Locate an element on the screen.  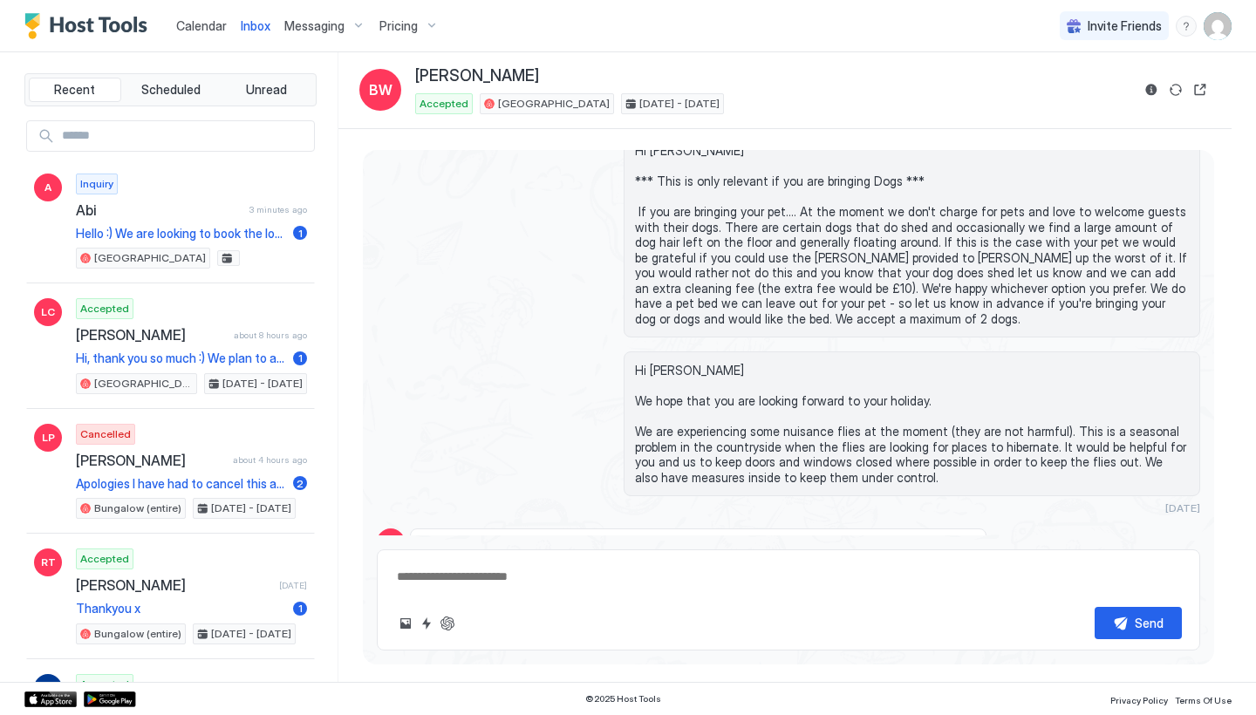
div: tab-group is located at coordinates (170, 90).